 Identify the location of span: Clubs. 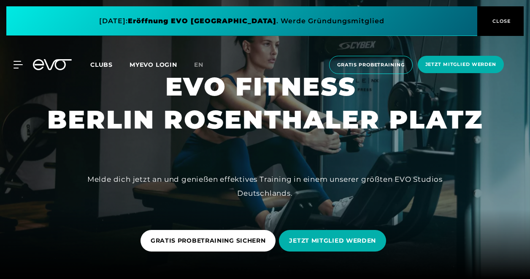
(101, 65).